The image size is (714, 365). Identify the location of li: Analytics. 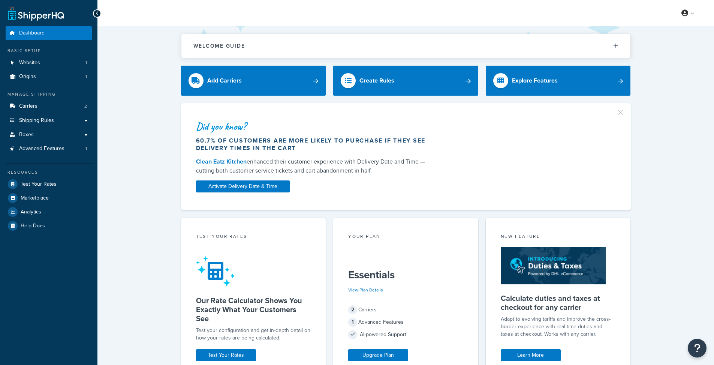
(49, 212).